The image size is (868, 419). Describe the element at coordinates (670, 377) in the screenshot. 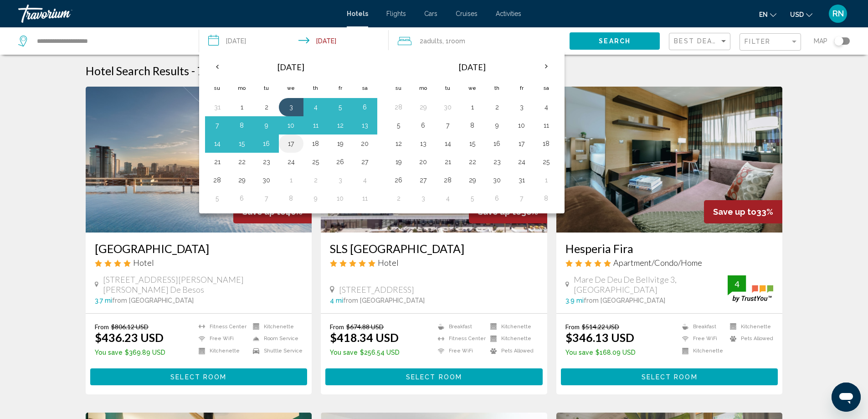

I see `button: Select Room` at that location.